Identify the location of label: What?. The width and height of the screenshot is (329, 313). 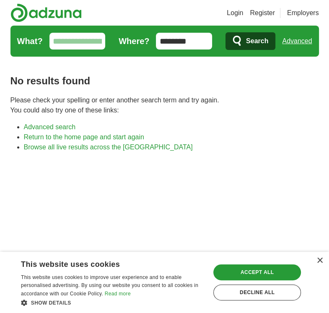
(30, 41).